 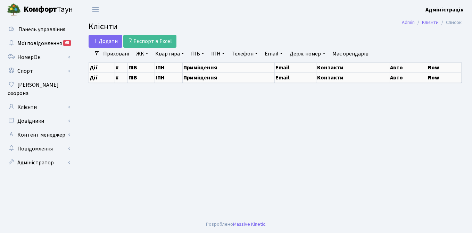 I want to click on a: Панель управління, so click(x=38, y=30).